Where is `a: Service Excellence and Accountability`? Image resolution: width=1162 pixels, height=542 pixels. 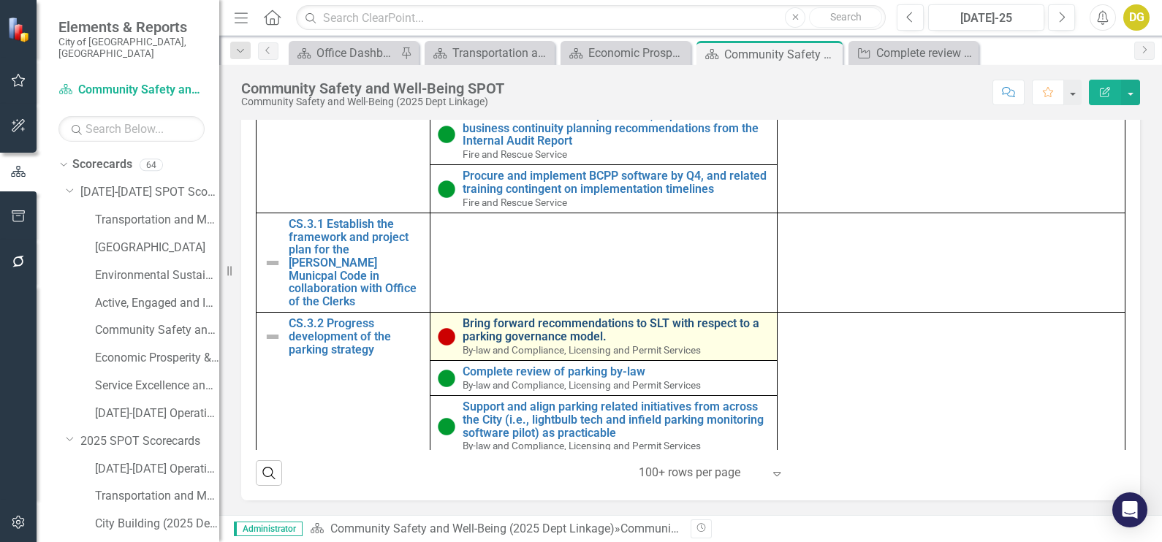 a: Service Excellence and Accountability is located at coordinates (157, 386).